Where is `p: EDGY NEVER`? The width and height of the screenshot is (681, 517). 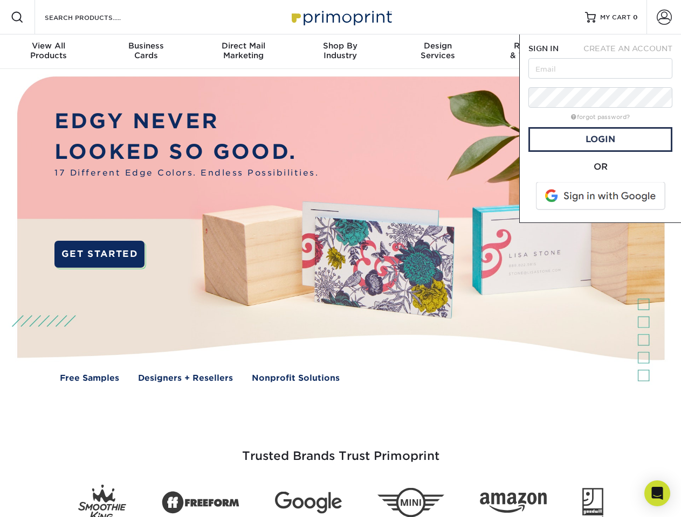
p: EDGY NEVER is located at coordinates (187, 121).